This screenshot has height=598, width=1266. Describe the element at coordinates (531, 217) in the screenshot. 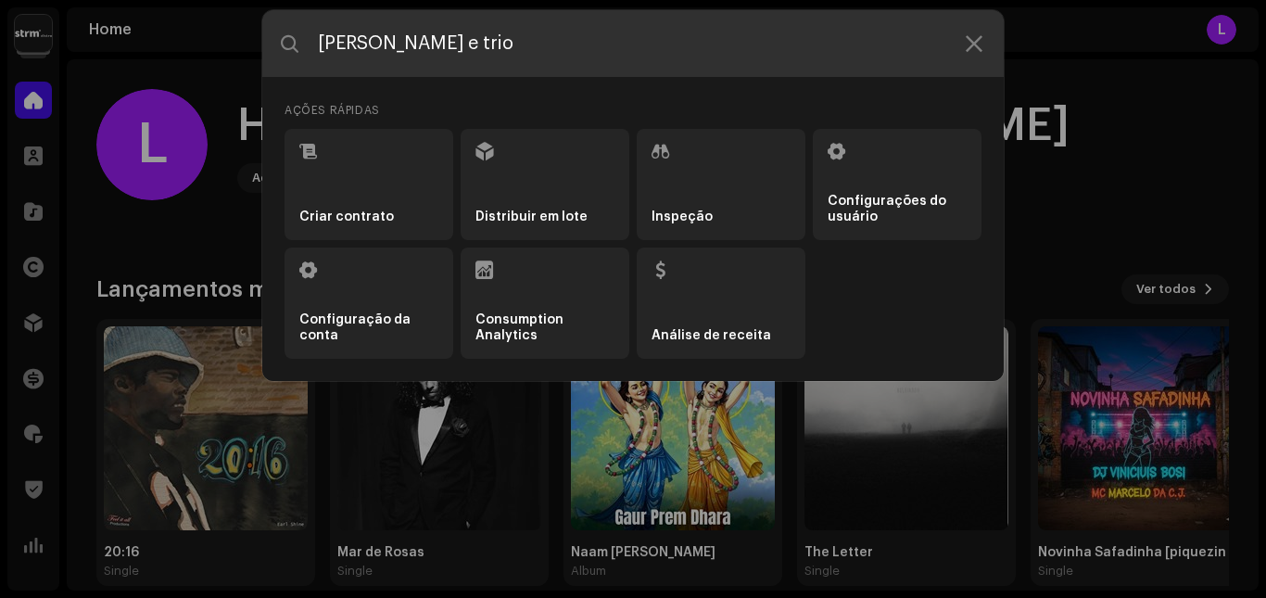

I see `strong: Distribuir em lote` at that location.